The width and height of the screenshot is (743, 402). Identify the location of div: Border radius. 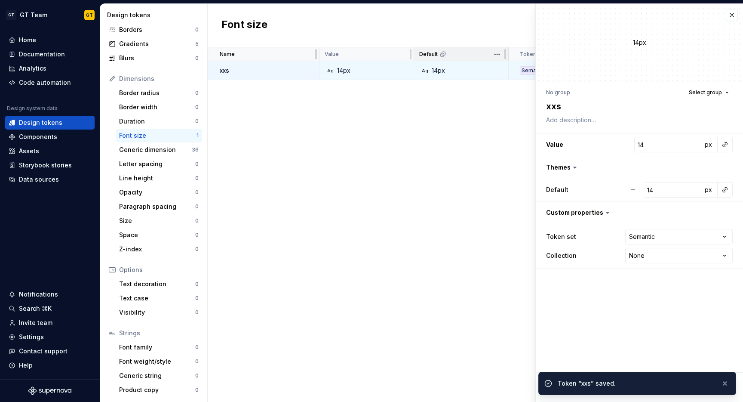
(157, 93).